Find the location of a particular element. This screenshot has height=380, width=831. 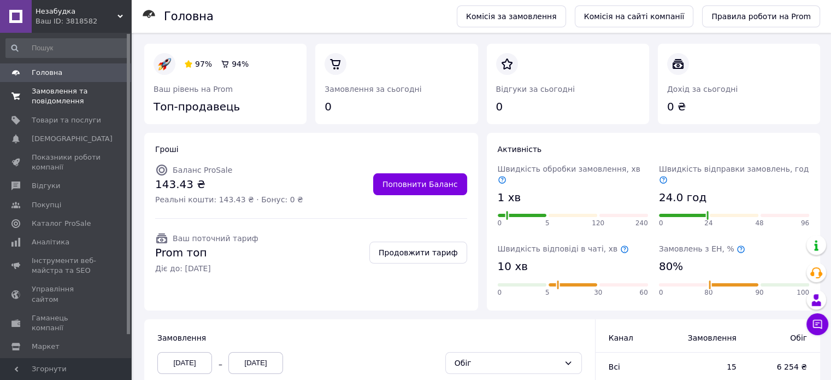

a: Поповнити Баланс is located at coordinates (420, 184).